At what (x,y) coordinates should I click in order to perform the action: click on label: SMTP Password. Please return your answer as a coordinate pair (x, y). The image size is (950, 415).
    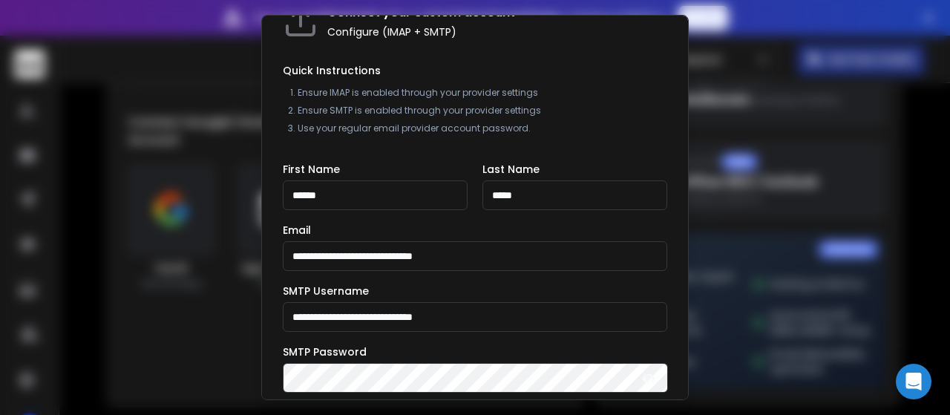
    Looking at the image, I should click on (324, 352).